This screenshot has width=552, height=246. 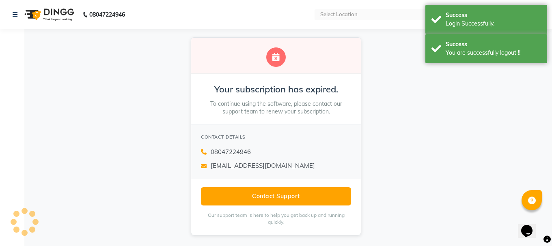 I want to click on button: Contact Support, so click(x=276, y=196).